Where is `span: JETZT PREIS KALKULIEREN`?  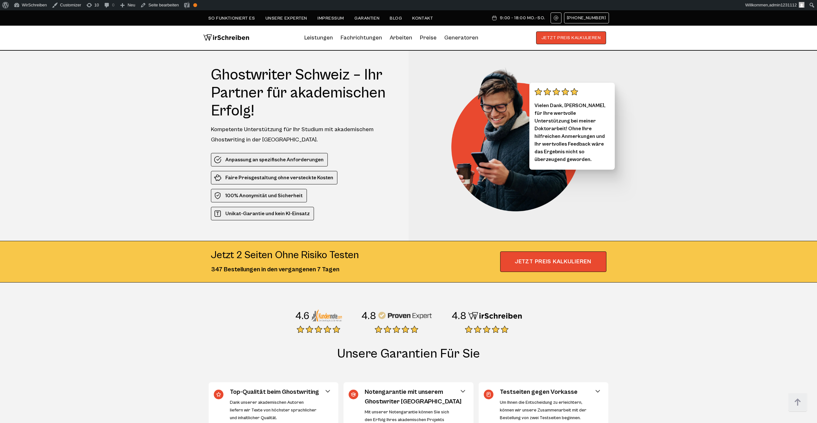 span: JETZT PREIS KALKULIEREN is located at coordinates (553, 262).